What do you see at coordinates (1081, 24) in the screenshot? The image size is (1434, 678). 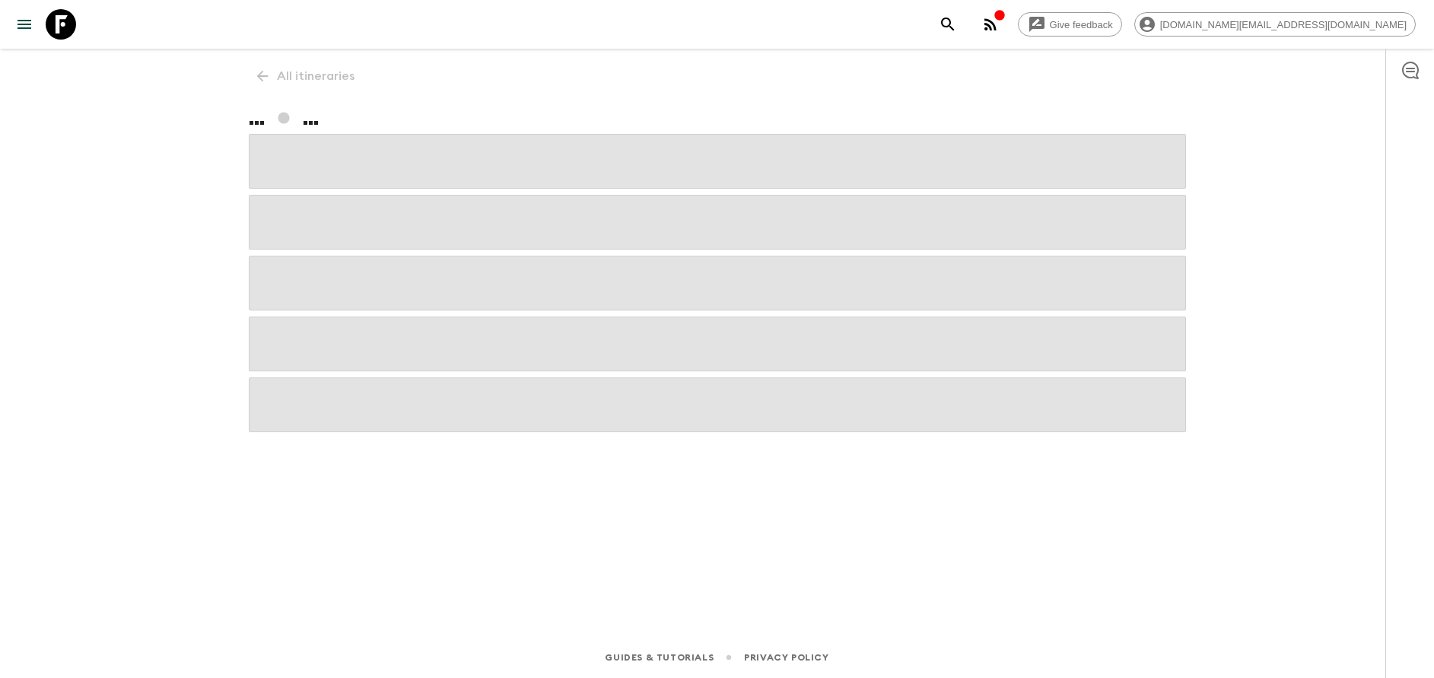 I see `span: Give feedback` at bounding box center [1081, 24].